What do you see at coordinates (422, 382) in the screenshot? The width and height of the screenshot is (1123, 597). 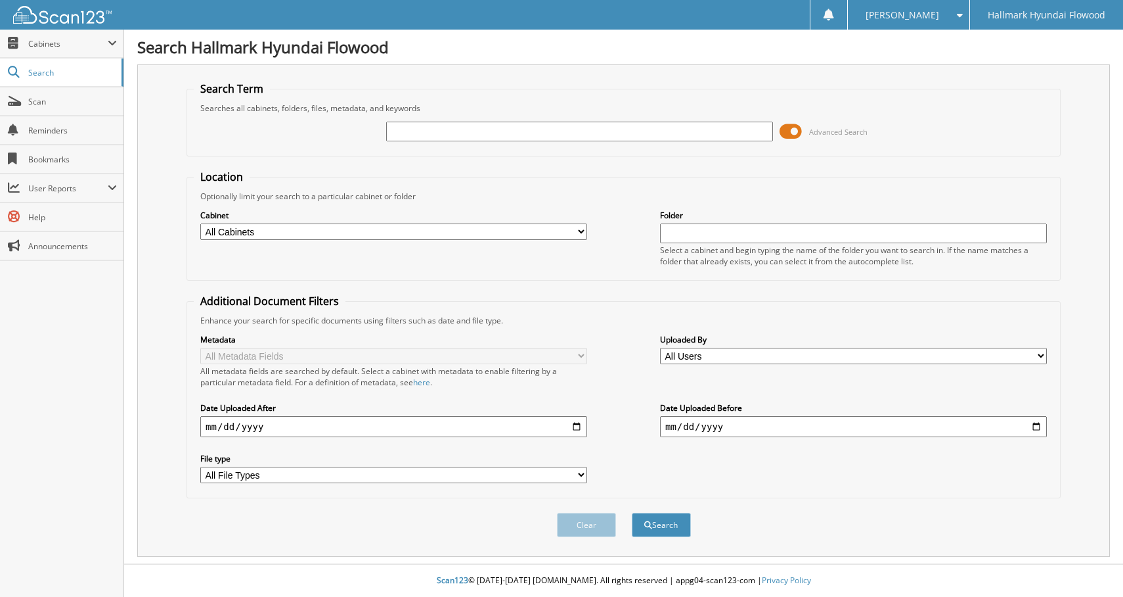 I see `a: here` at bounding box center [422, 382].